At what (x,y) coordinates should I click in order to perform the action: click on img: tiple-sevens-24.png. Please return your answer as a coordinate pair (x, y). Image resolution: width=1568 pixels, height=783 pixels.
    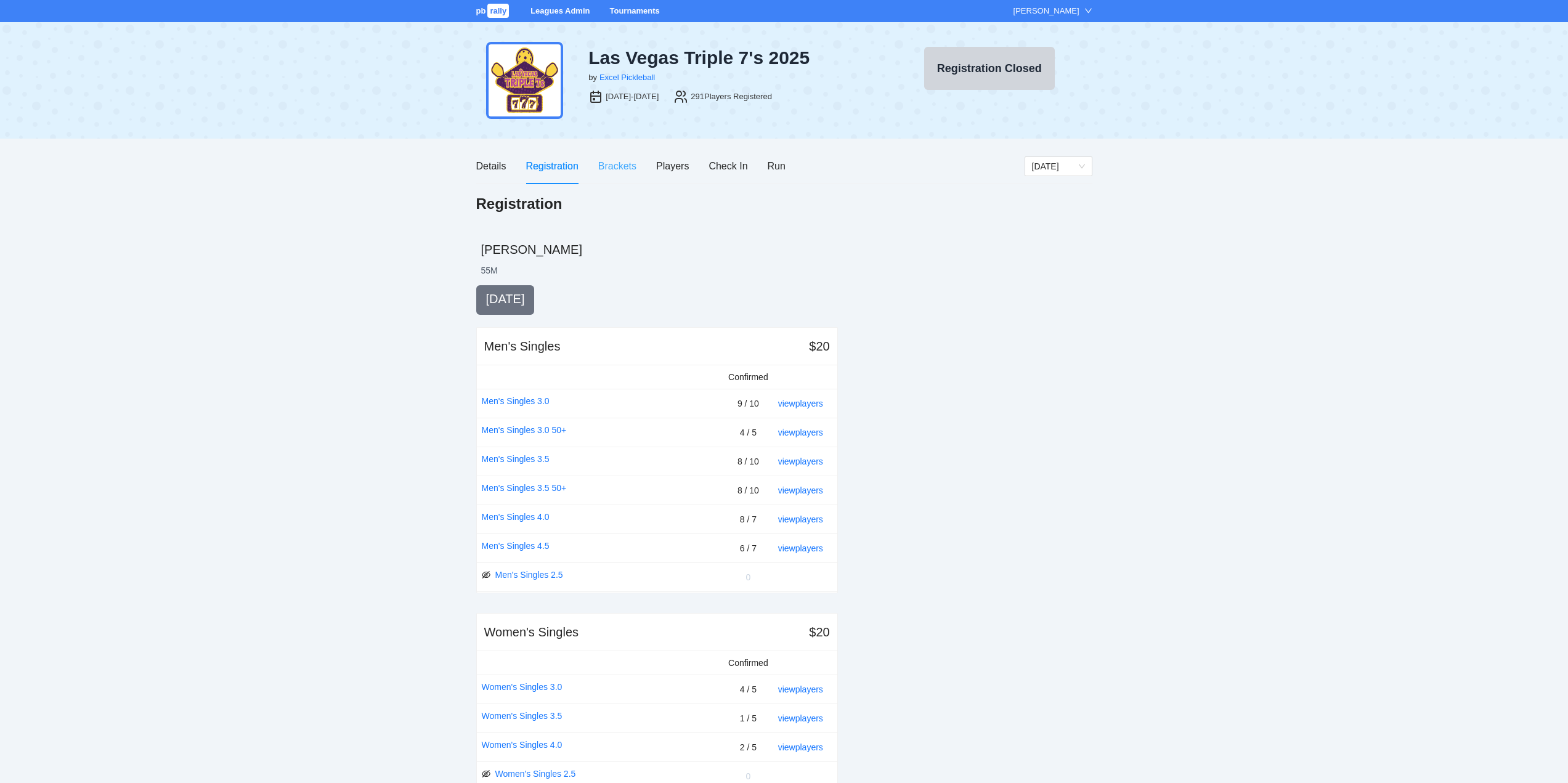
    Looking at the image, I should click on (524, 80).